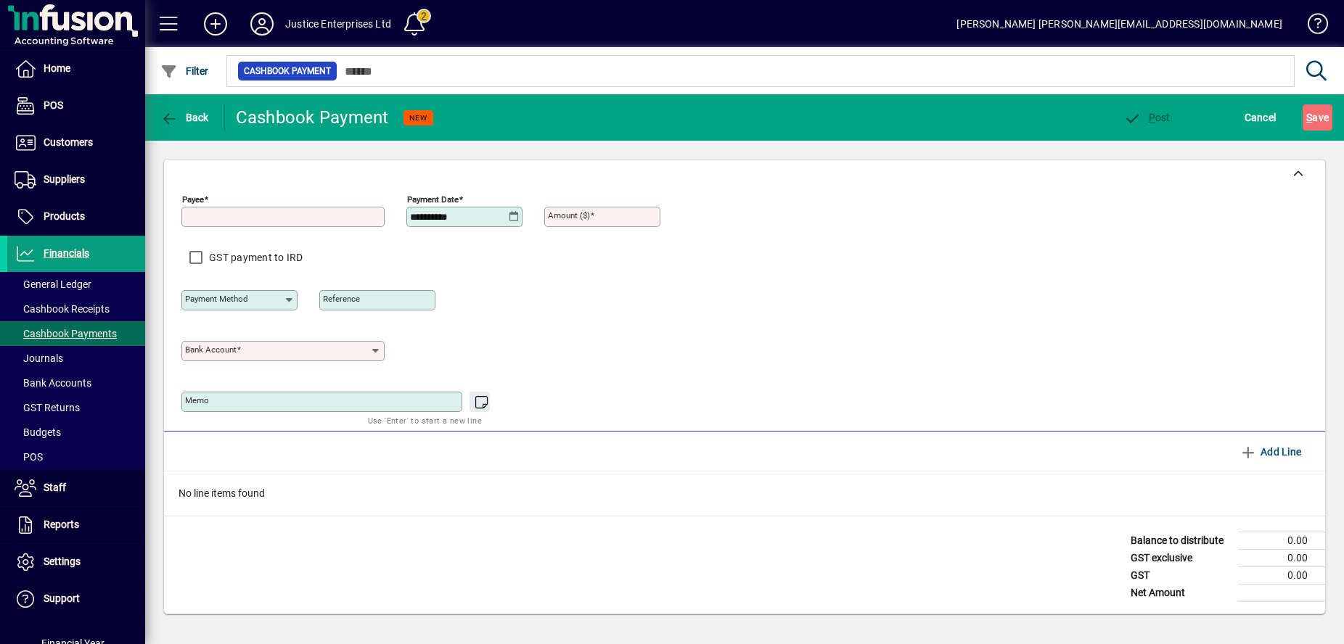  What do you see at coordinates (197, 400) in the screenshot?
I see `mat-label: Memo` at bounding box center [197, 400].